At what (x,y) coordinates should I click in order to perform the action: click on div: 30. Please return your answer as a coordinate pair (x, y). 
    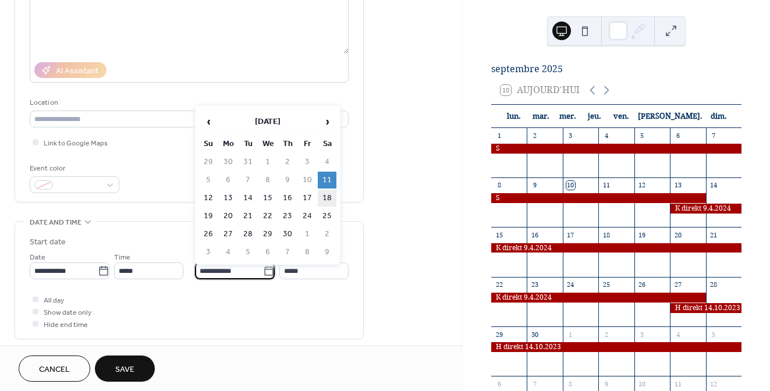
    Looking at the image, I should click on (534, 334).